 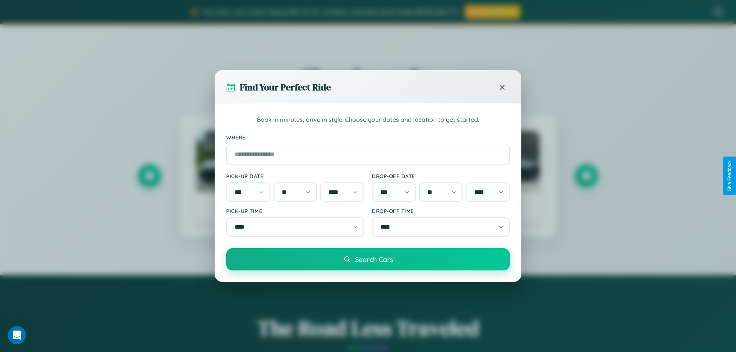 What do you see at coordinates (441, 211) in the screenshot?
I see `label: Drop-off Time` at bounding box center [441, 211].